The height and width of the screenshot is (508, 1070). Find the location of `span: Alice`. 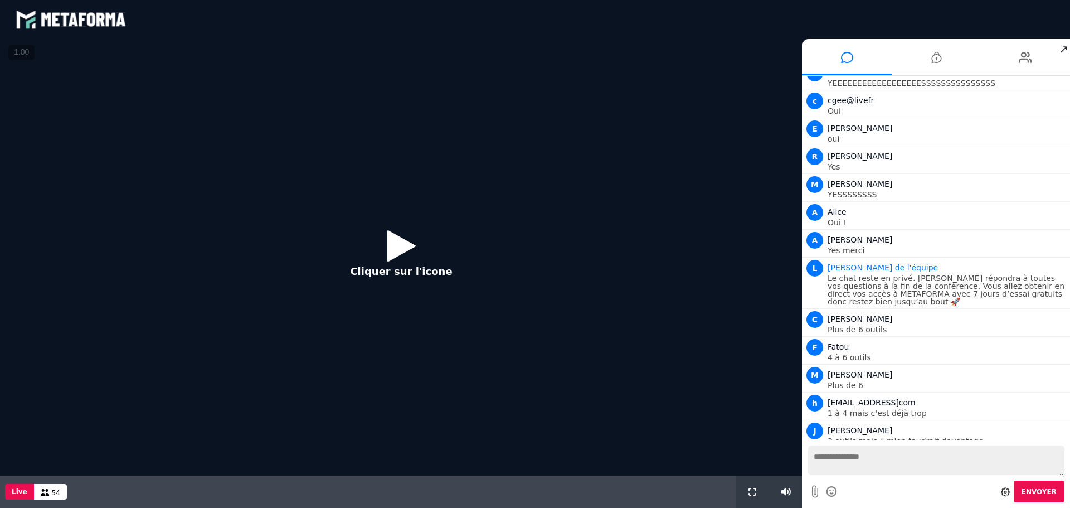

span: Alice is located at coordinates (837, 212).